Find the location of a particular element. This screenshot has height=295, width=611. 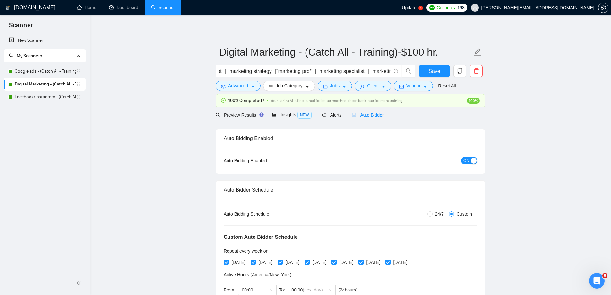

a: dashboardDashboard is located at coordinates (124, 7).